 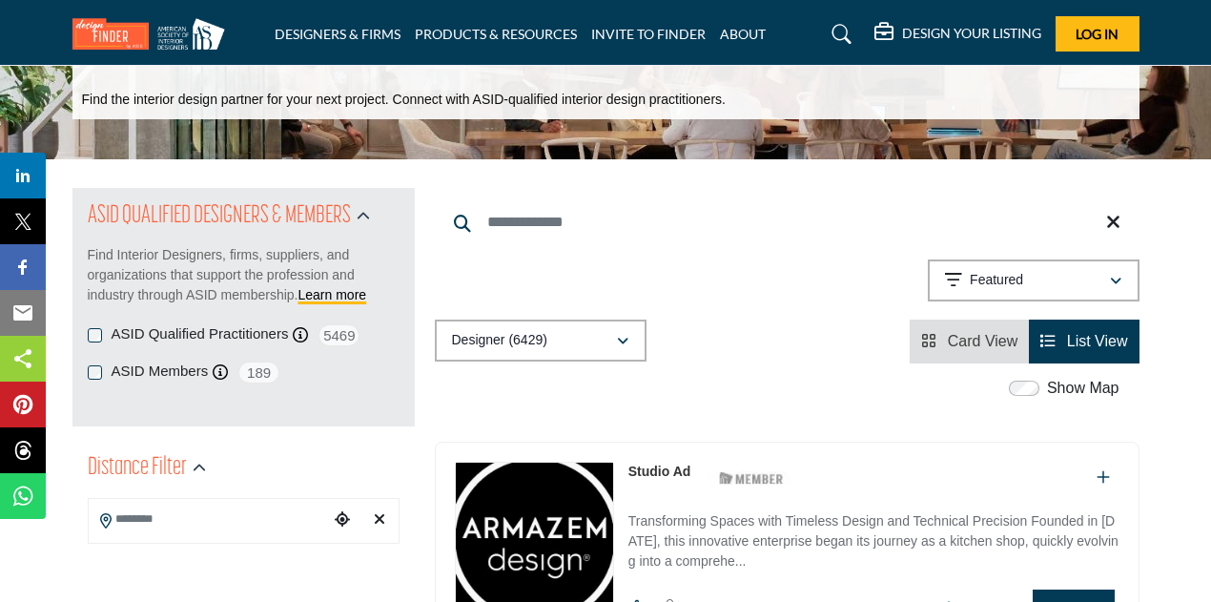 What do you see at coordinates (997, 280) in the screenshot?
I see `p: Featured` at bounding box center [997, 280].